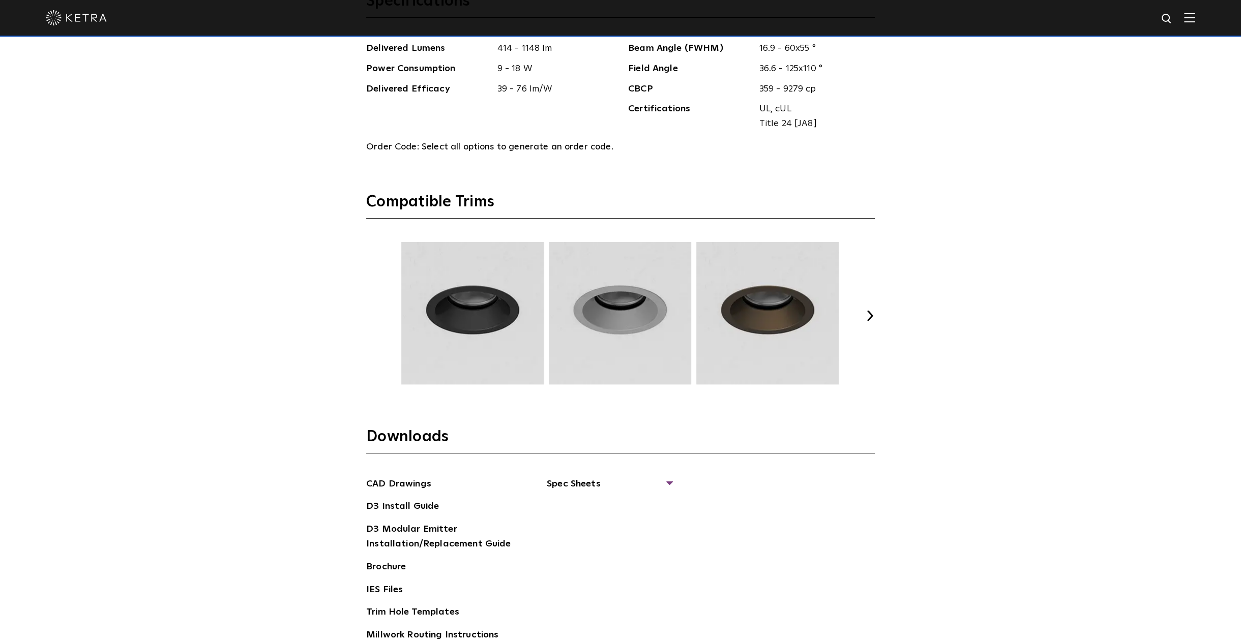 The width and height of the screenshot is (1241, 641). What do you see at coordinates (813, 109) in the screenshot?
I see `span: UL, cUL` at bounding box center [813, 109].